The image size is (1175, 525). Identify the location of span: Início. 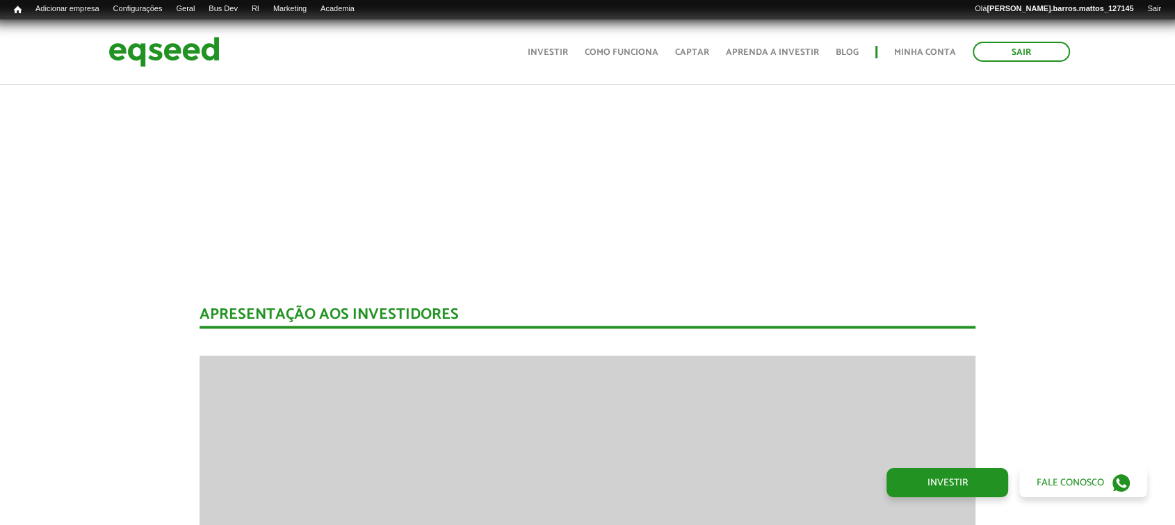
(17, 10).